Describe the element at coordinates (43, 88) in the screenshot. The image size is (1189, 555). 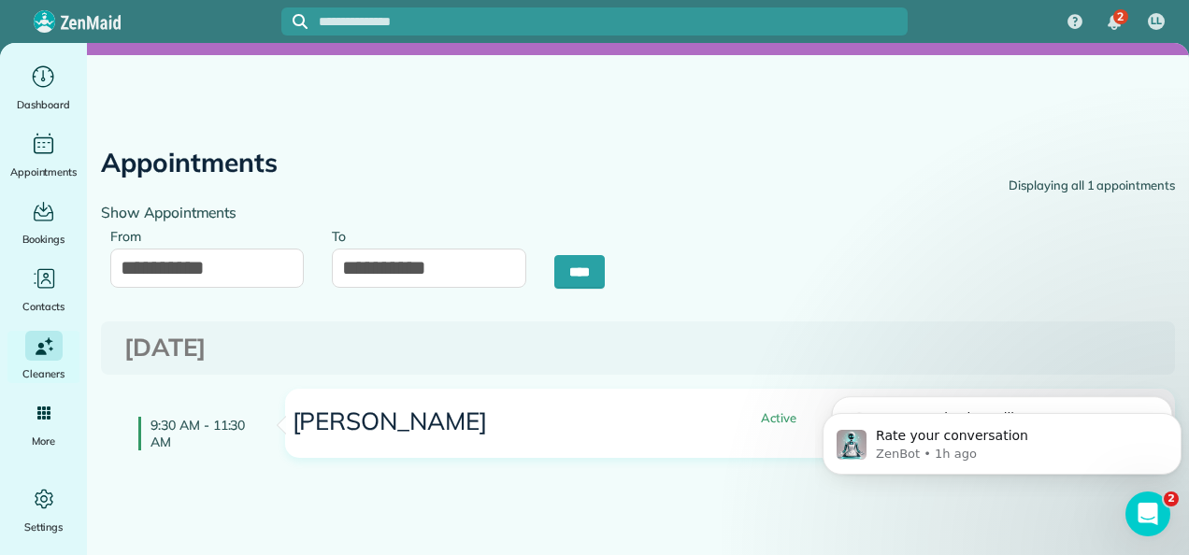
I see `a: Dashboard` at that location.